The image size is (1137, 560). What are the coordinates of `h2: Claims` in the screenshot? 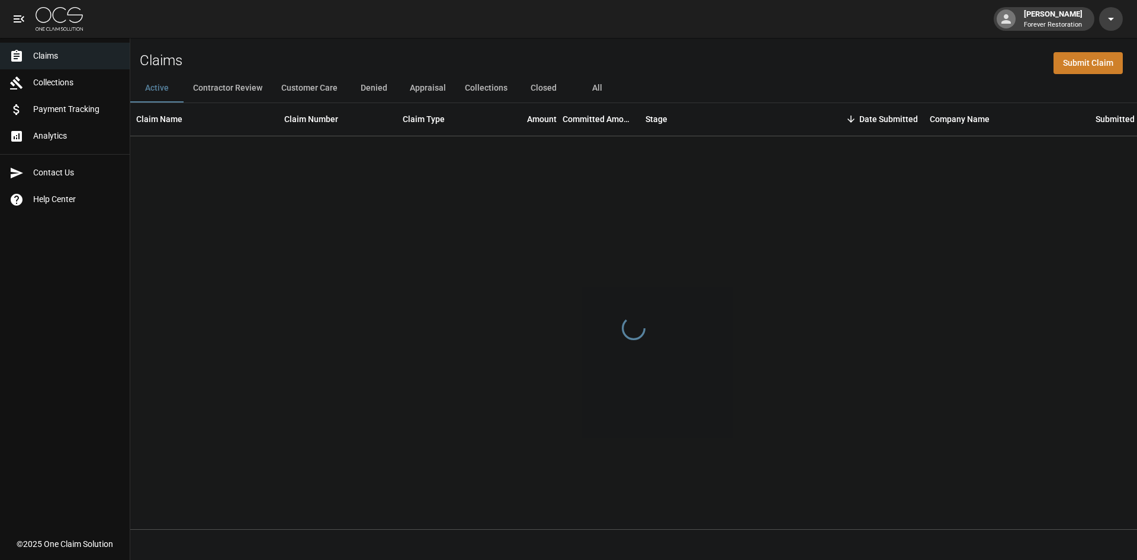 It's located at (161, 60).